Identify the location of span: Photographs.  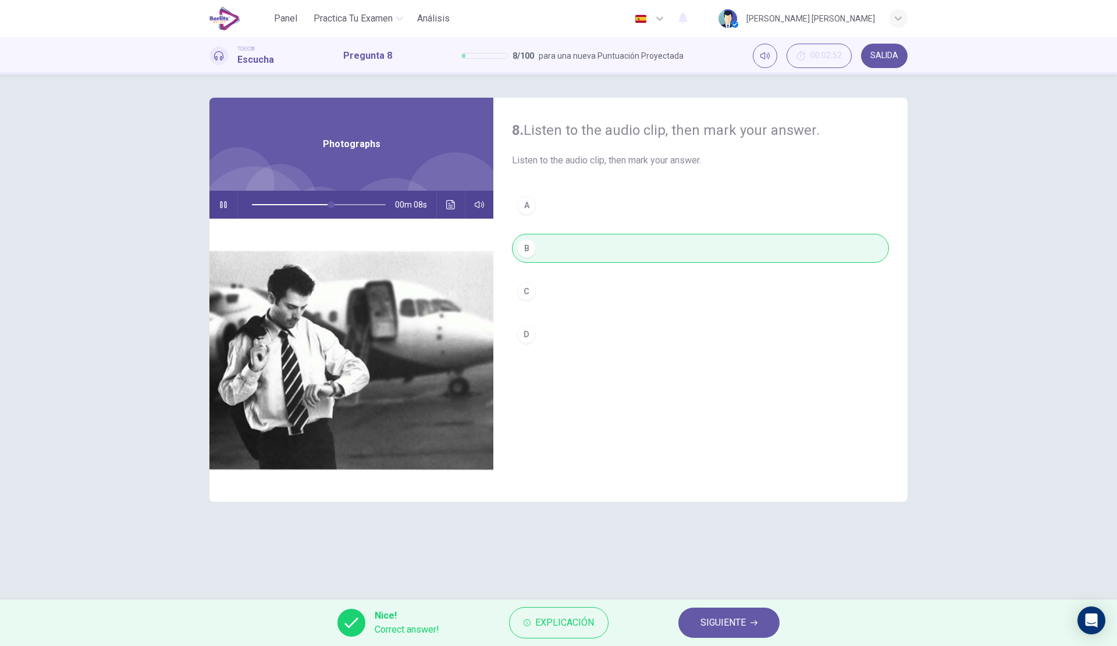
(351, 144).